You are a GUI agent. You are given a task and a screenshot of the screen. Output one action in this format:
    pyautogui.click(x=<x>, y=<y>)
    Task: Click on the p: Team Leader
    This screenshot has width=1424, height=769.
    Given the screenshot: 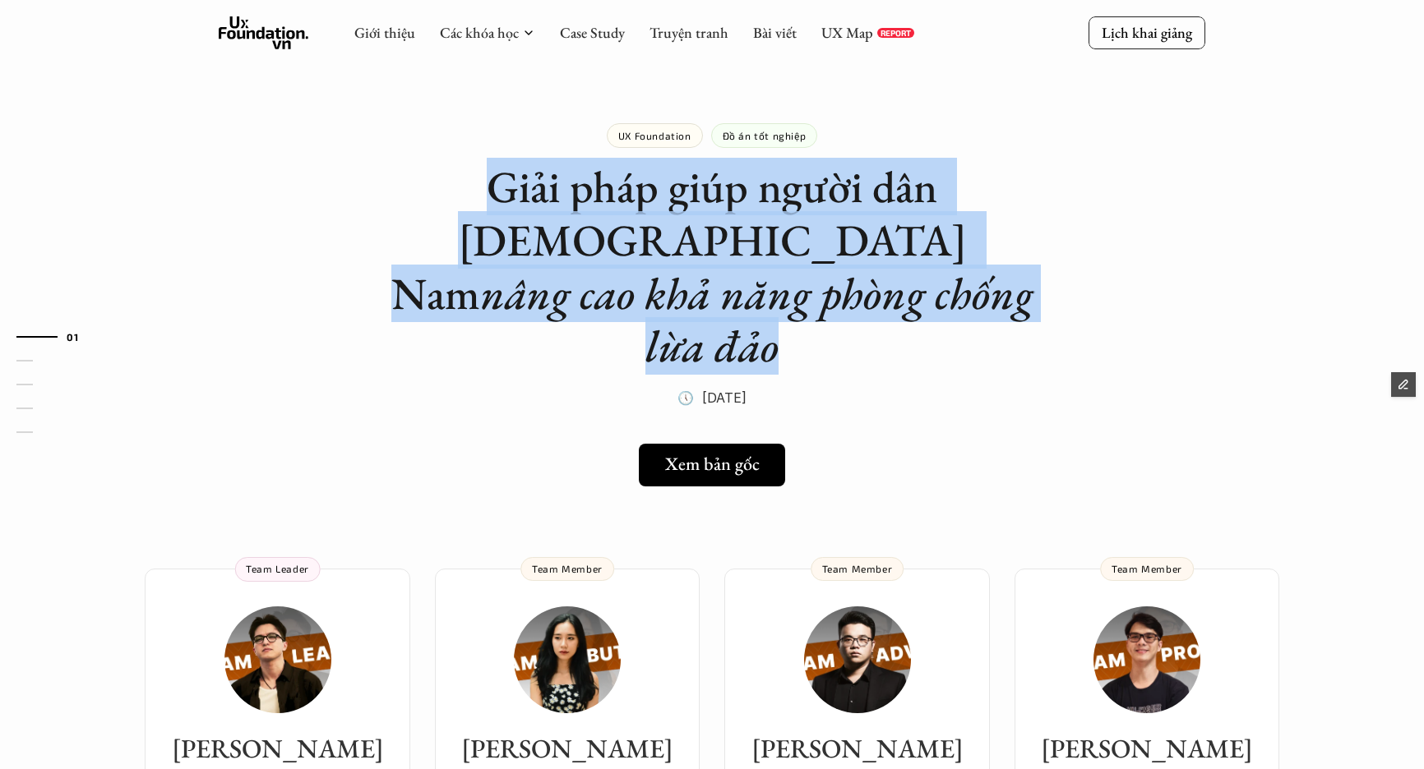 What is the action you would take?
    pyautogui.click(x=277, y=569)
    